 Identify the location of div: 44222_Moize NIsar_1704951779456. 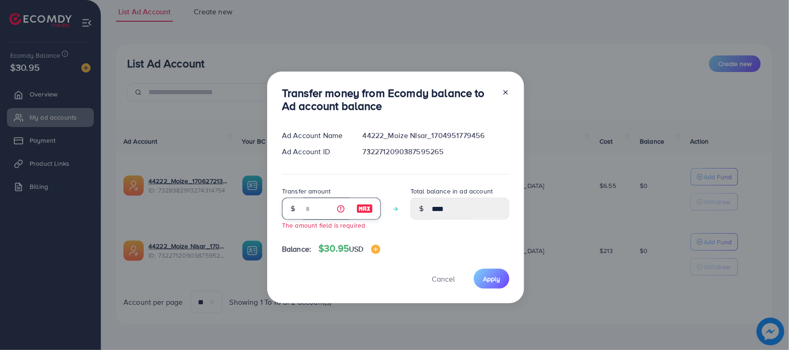
(436, 135).